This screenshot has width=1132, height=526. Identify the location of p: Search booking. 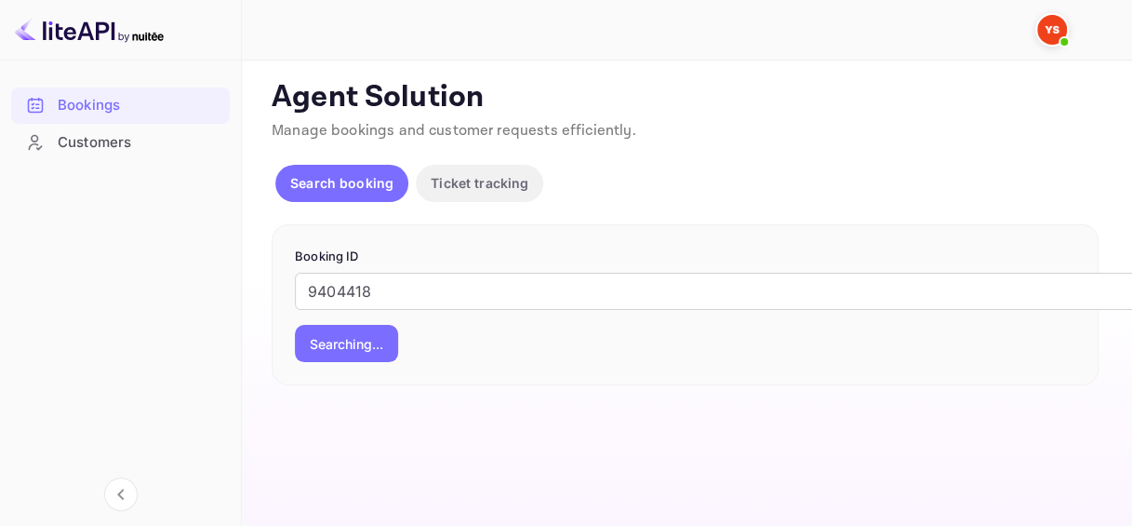
(341, 182).